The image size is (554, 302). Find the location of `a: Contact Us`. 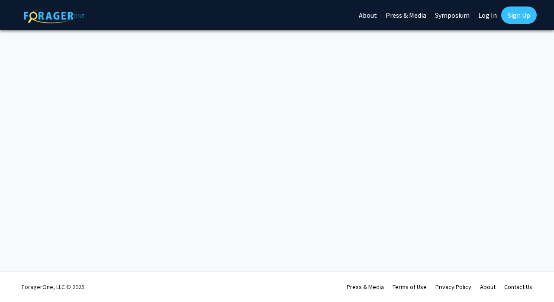

a: Contact Us is located at coordinates (518, 287).